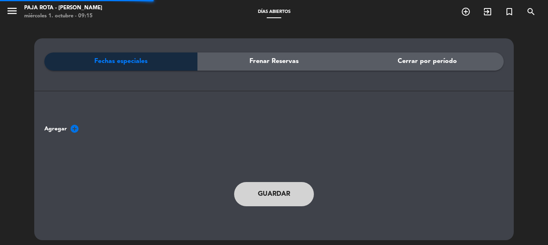 The image size is (548, 245). Describe the element at coordinates (274, 61) in the screenshot. I see `span: Frenar Reservas` at that location.